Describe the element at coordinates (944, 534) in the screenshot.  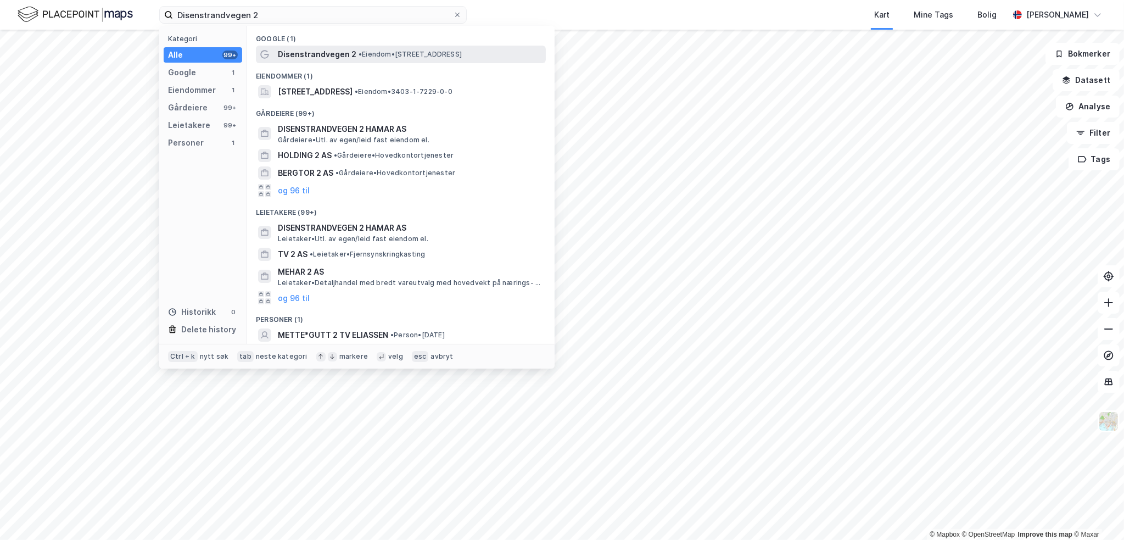
I see `a: Mapbox` at that location.